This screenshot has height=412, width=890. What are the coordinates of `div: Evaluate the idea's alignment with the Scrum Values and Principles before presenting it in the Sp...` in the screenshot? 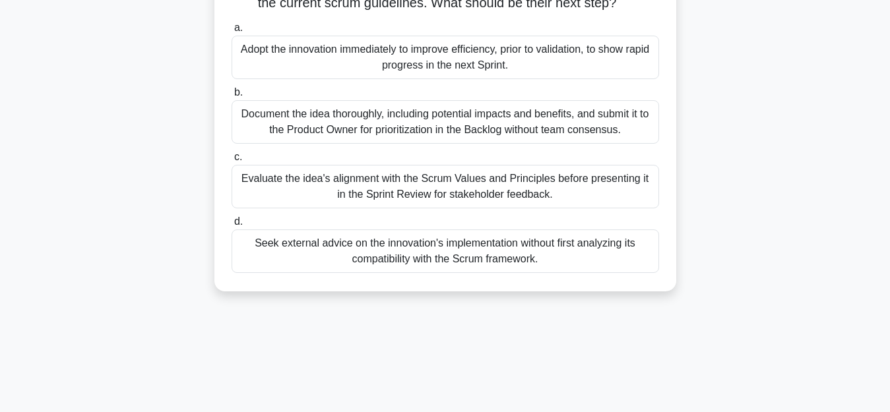 It's located at (445, 187).